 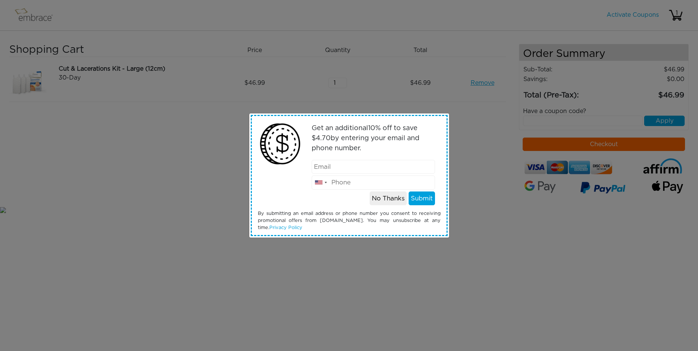 I want to click on input: Phone, so click(x=374, y=183).